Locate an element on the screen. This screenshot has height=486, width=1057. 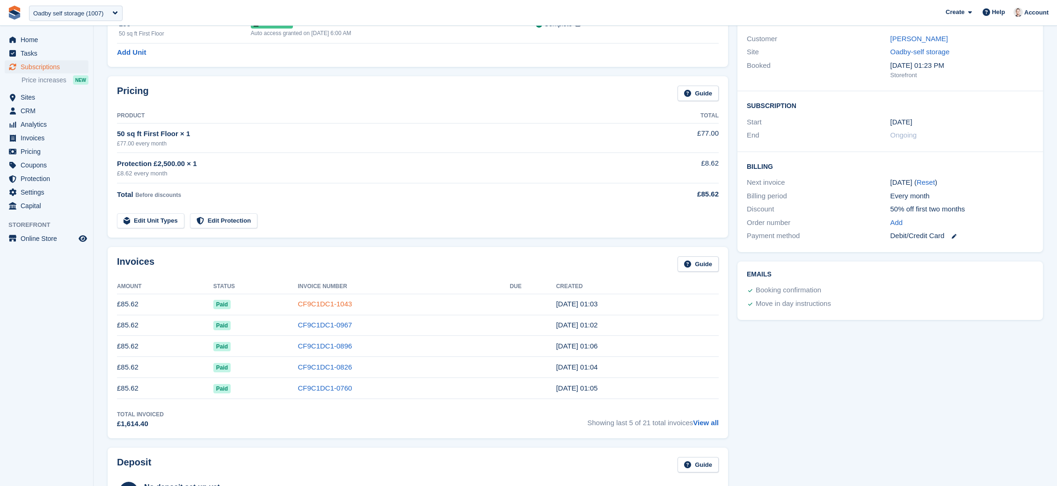
div: Payment method is located at coordinates (818, 236).